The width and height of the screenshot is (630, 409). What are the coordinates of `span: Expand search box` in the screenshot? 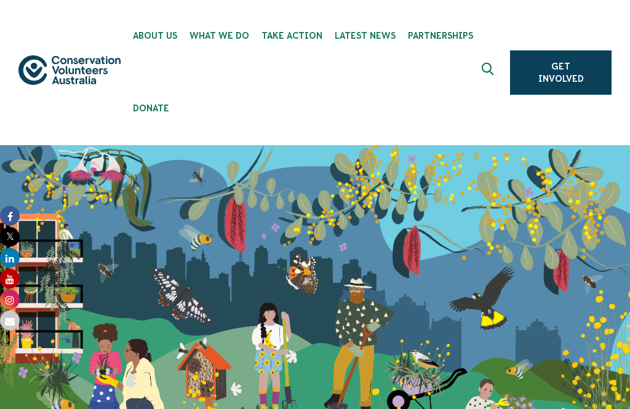 It's located at (489, 73).